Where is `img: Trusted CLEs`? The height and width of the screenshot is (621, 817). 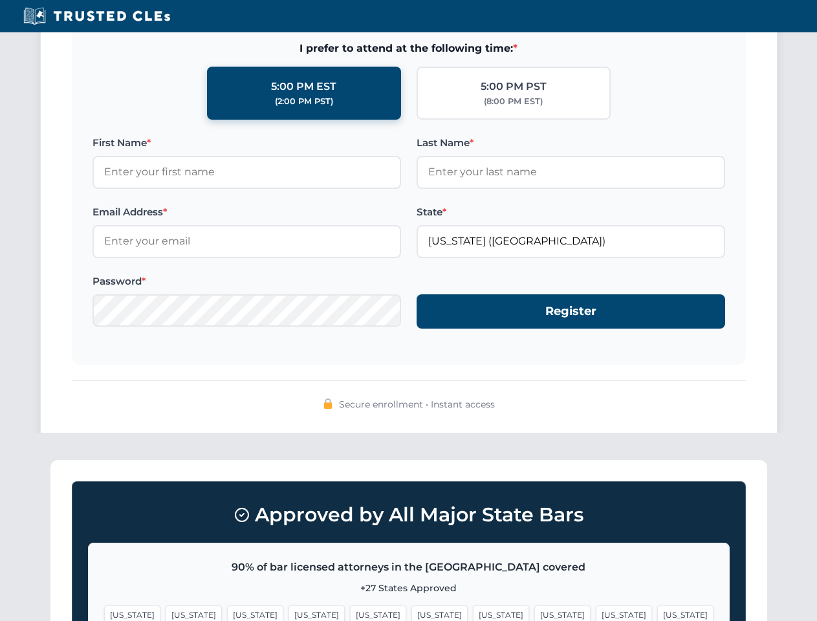
img: Trusted CLEs is located at coordinates (96, 16).